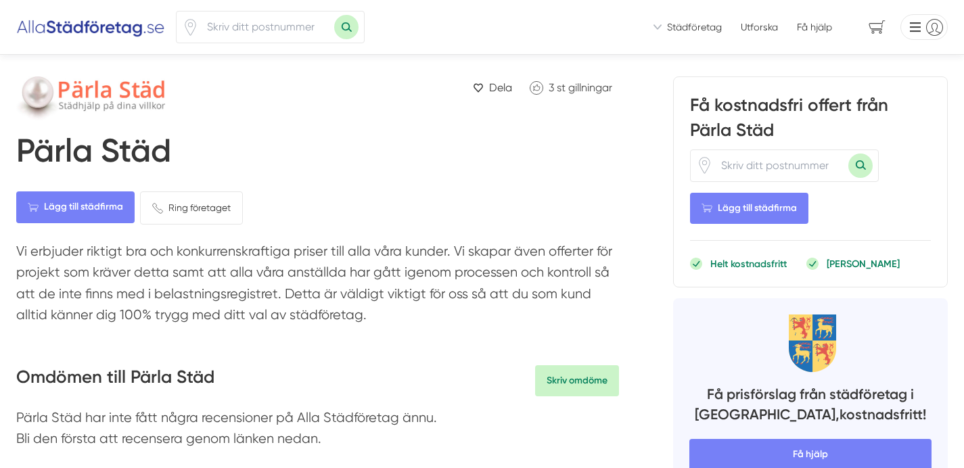 This screenshot has height=468, width=964. What do you see at coordinates (814, 27) in the screenshot?
I see `span: Få hjälp` at bounding box center [814, 27].